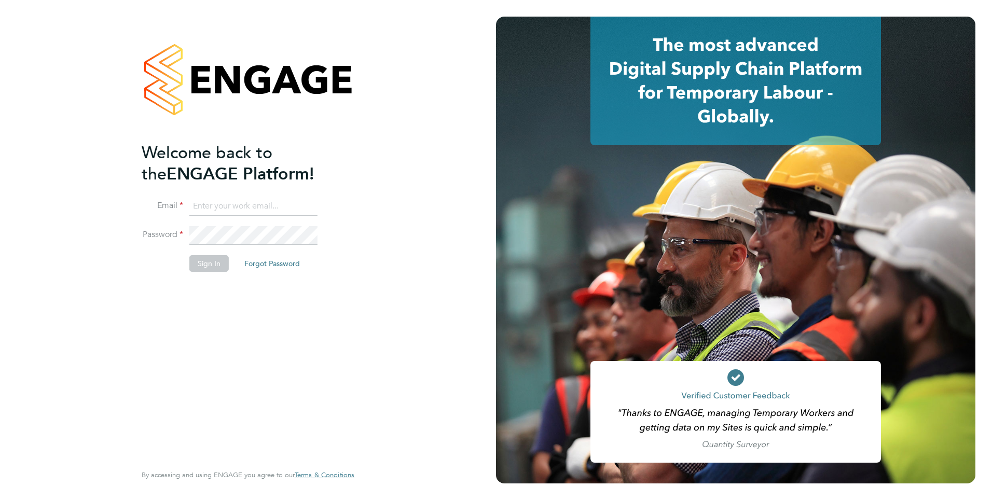  Describe the element at coordinates (324, 475) in the screenshot. I see `a: Terms & Conditions` at that location.